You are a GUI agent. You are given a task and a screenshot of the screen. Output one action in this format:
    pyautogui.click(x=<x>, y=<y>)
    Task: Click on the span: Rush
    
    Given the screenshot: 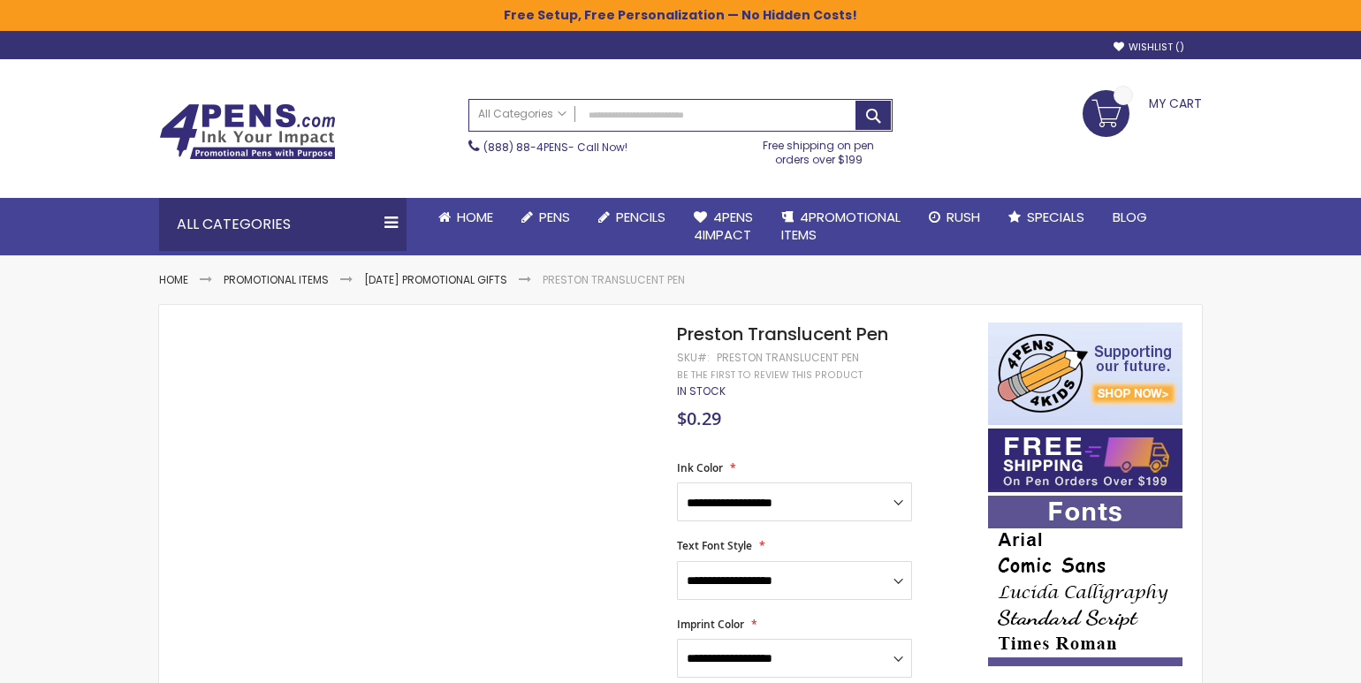 What is the action you would take?
    pyautogui.click(x=963, y=217)
    